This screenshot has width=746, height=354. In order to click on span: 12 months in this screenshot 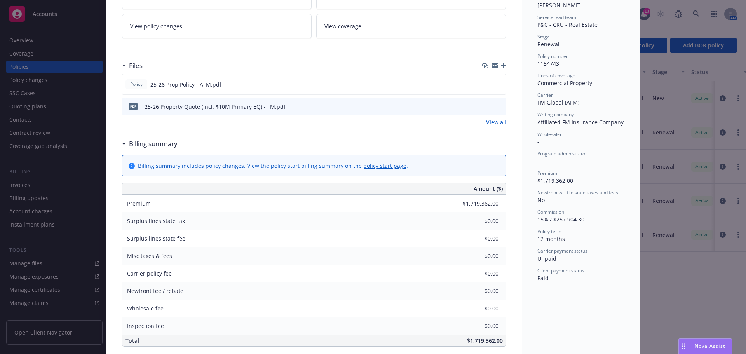, I will do `click(551, 239)`.